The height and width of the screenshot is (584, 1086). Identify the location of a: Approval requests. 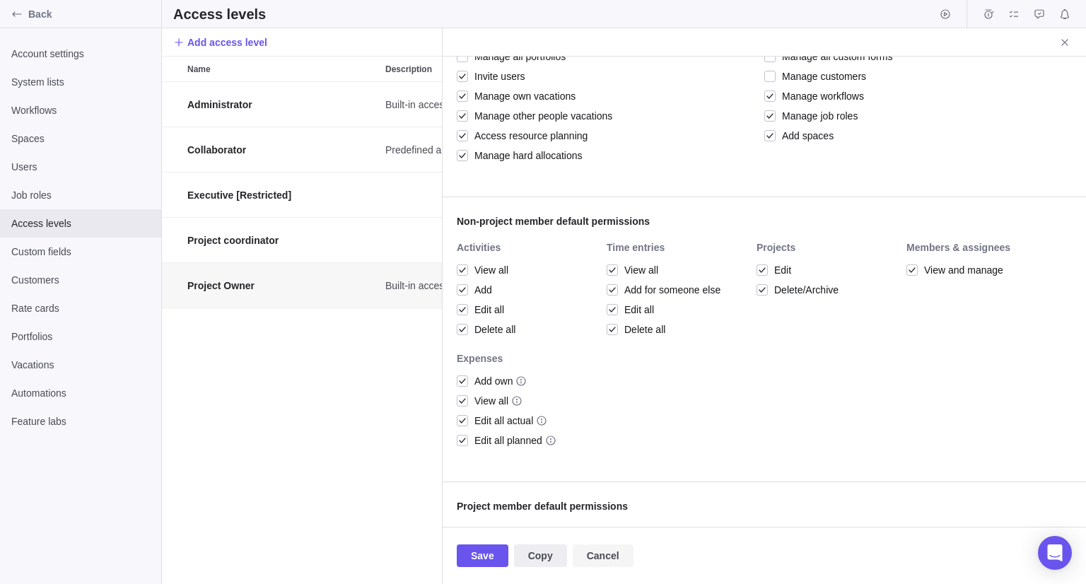
(1040, 16).